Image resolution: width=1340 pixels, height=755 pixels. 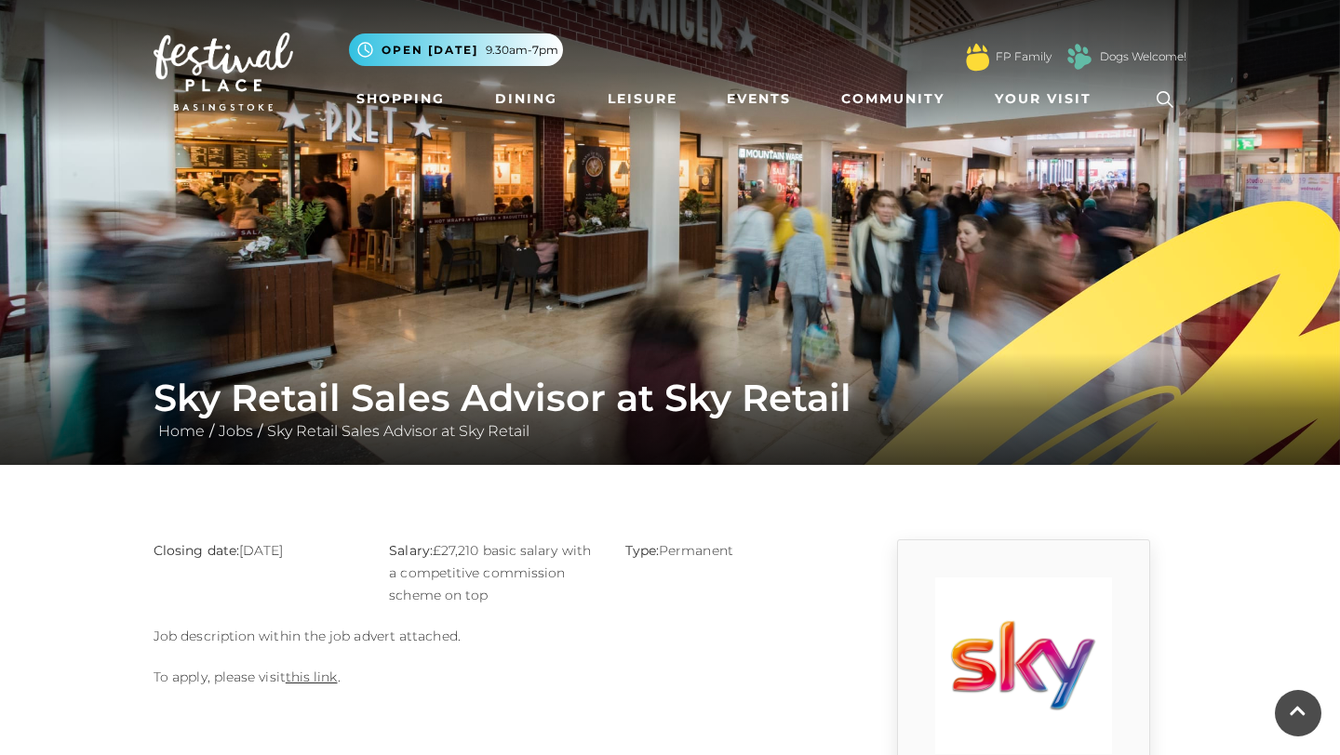 What do you see at coordinates (493, 636) in the screenshot?
I see `p: Job description within the job advert attached.` at bounding box center [493, 636].